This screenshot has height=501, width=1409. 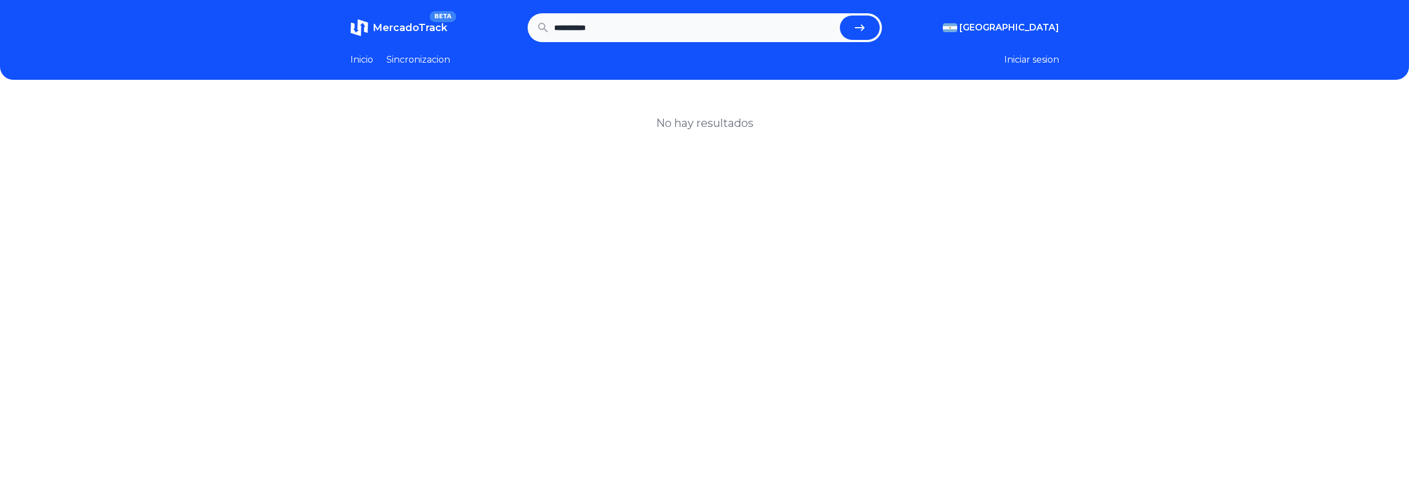 I want to click on img: MercadoTrack, so click(x=359, y=28).